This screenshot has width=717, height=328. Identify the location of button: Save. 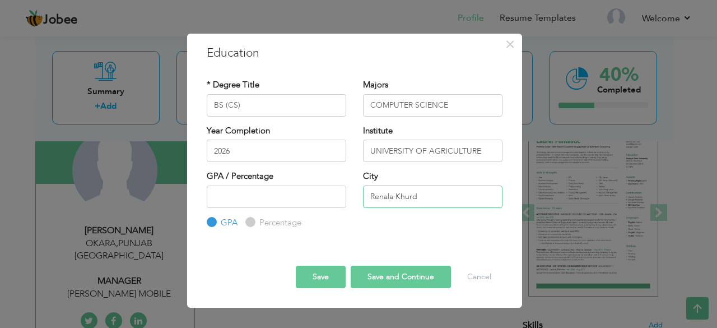
(320, 277).